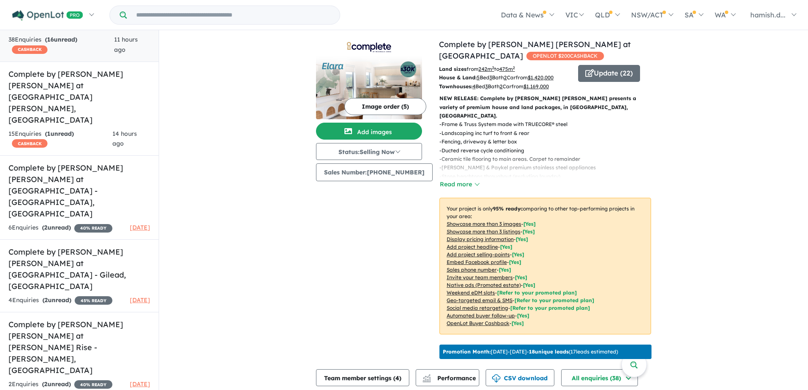  I want to click on div: 2 Enquir ies, so click(60, 384).